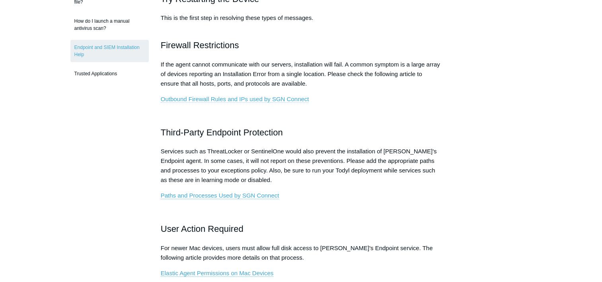 This screenshot has width=602, height=282. I want to click on a: Paths and Processes Used by SGN Connect, so click(220, 195).